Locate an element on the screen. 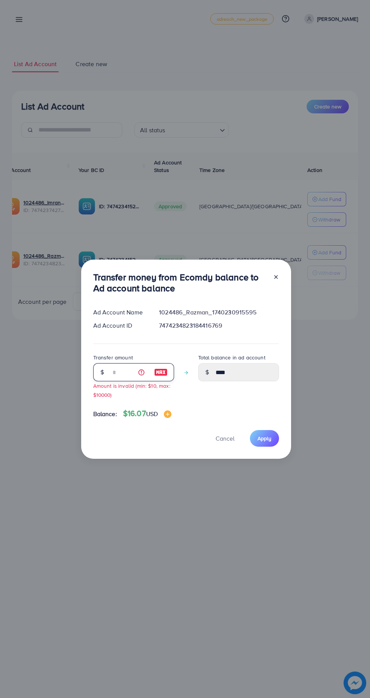  h3: Transfer money from Ecomdy balance to Ad account balance is located at coordinates (180, 283).